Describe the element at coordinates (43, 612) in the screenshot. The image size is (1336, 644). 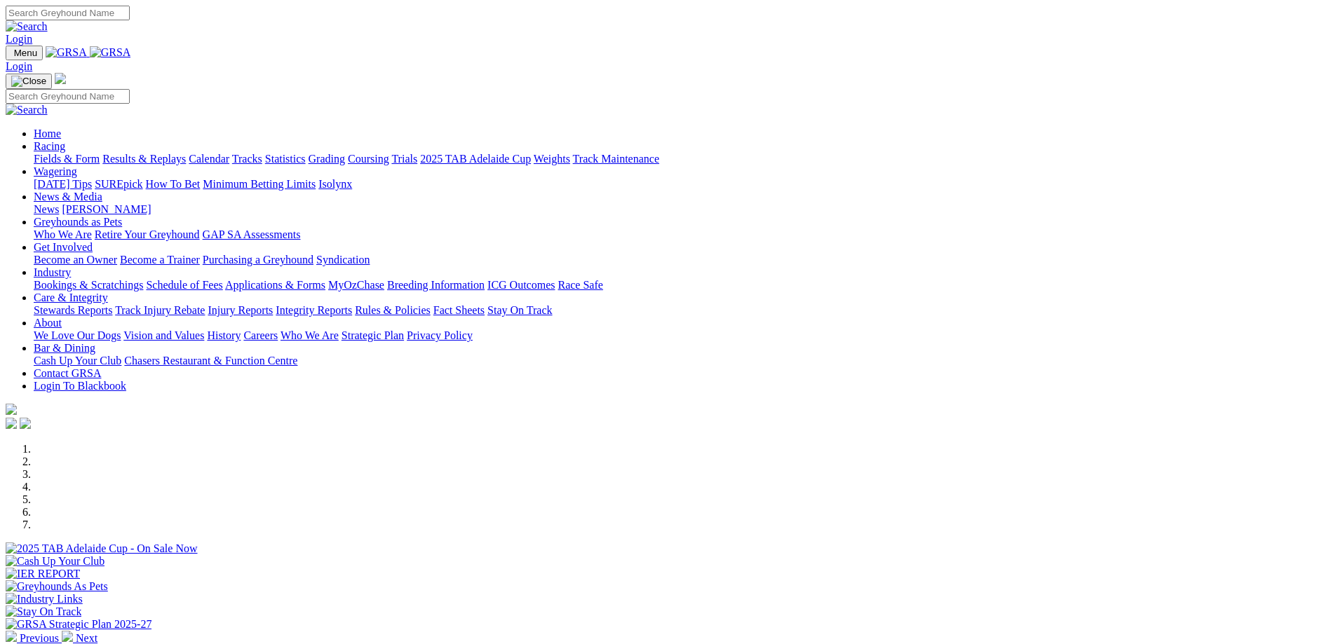
I see `img: Stay On Track` at that location.